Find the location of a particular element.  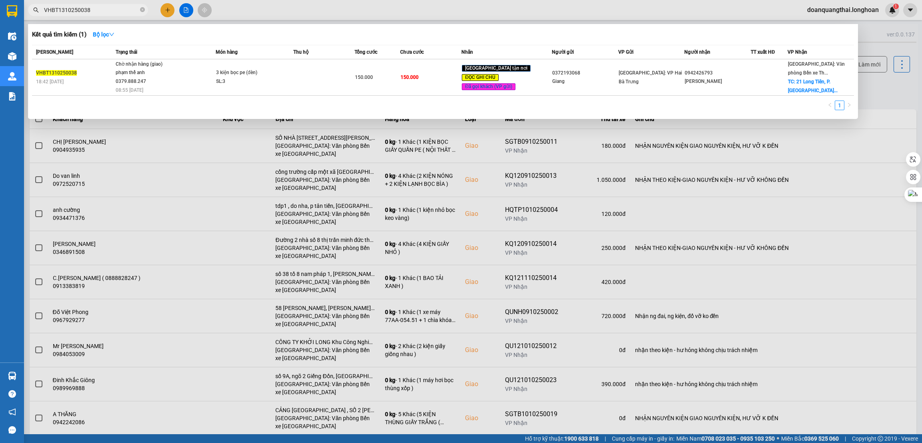

span: Chưa cước is located at coordinates (412, 52).